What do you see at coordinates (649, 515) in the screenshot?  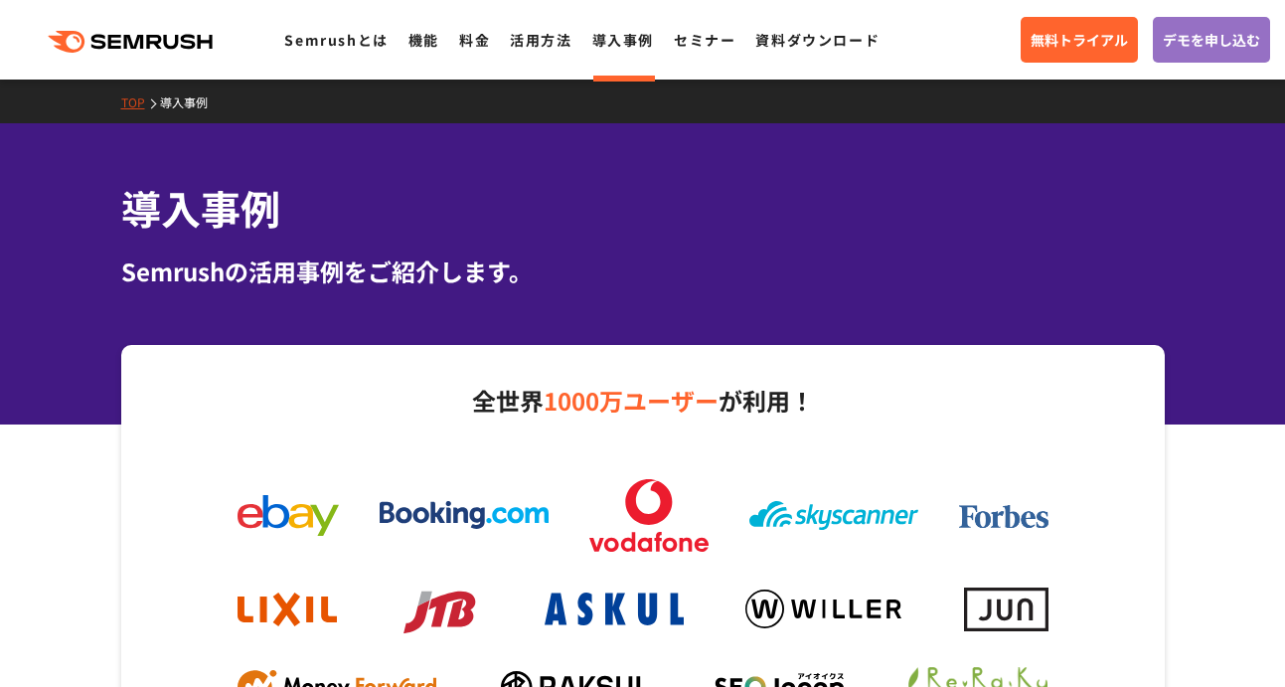 I see `img: vodafone` at bounding box center [649, 515].